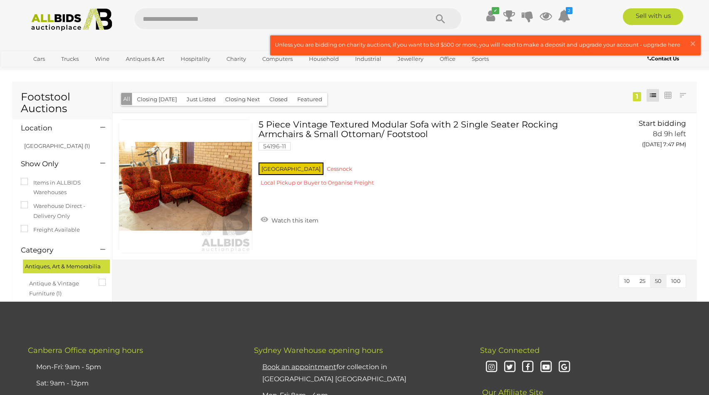 This screenshot has width=709, height=395. I want to click on a: Contact Us, so click(664, 59).